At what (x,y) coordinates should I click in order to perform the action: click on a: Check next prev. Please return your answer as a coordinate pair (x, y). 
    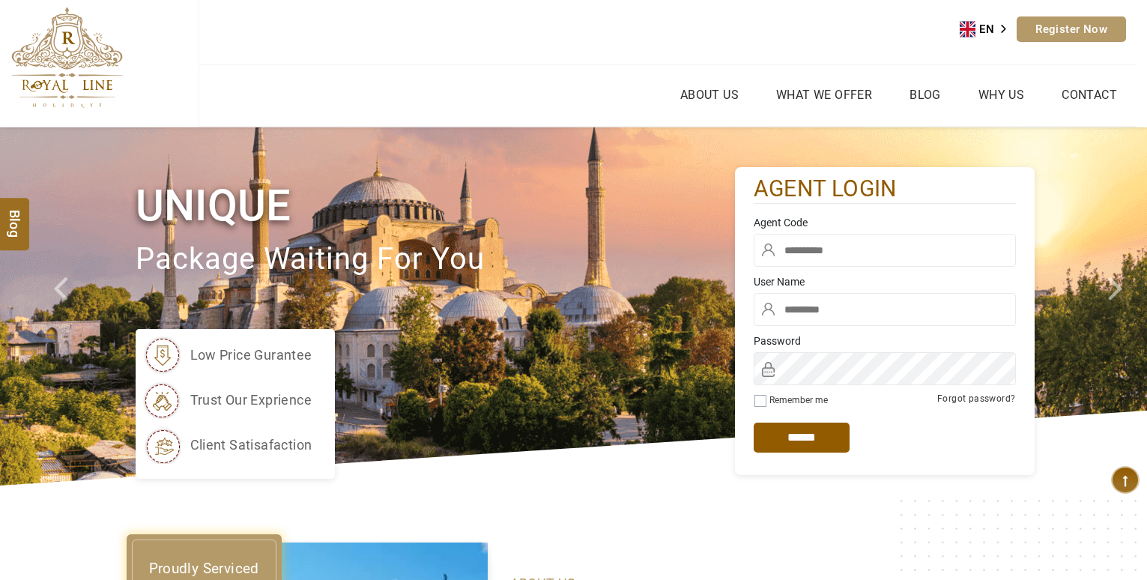
    Looking at the image, I should click on (63, 306).